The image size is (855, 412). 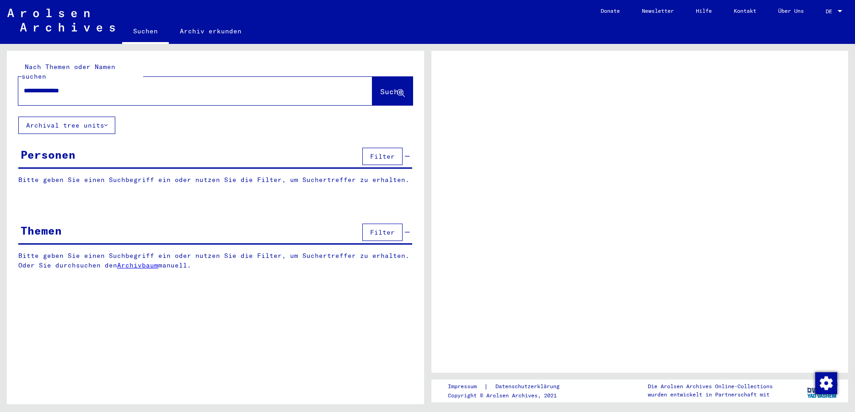 What do you see at coordinates (138, 265) in the screenshot?
I see `a: Archivbaum` at bounding box center [138, 265].